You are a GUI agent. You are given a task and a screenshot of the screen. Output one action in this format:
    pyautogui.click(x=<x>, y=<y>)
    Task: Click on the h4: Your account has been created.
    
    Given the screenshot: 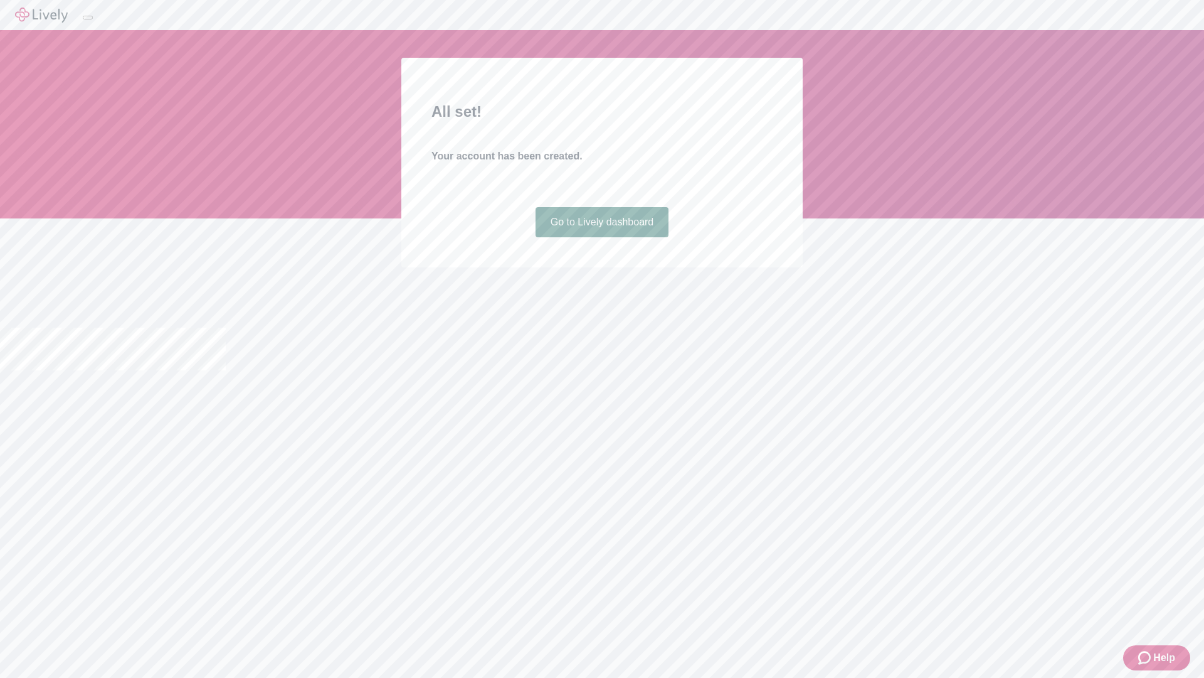 What is the action you would take?
    pyautogui.click(x=602, y=156)
    